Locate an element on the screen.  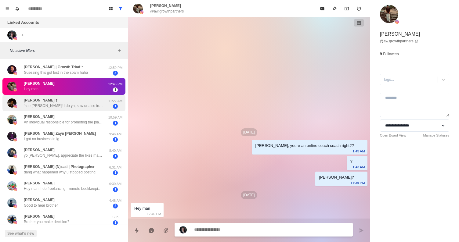
span: 3 is located at coordinates (115, 73).